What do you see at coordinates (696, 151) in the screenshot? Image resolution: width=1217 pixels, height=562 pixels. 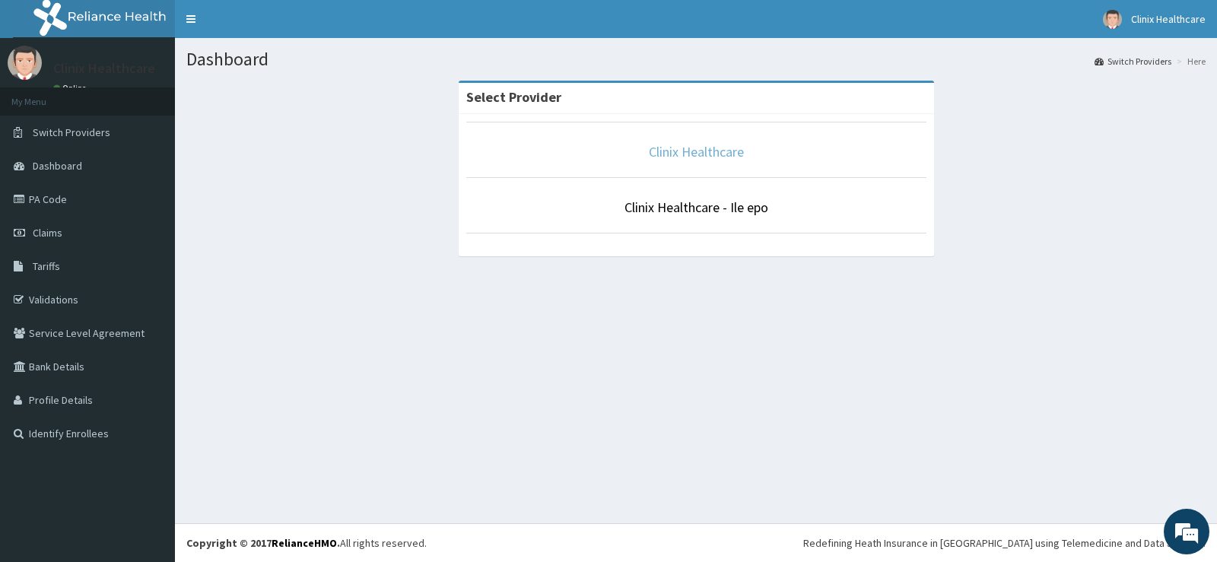 I see `a: Clinix Healthcare` at bounding box center [696, 151].